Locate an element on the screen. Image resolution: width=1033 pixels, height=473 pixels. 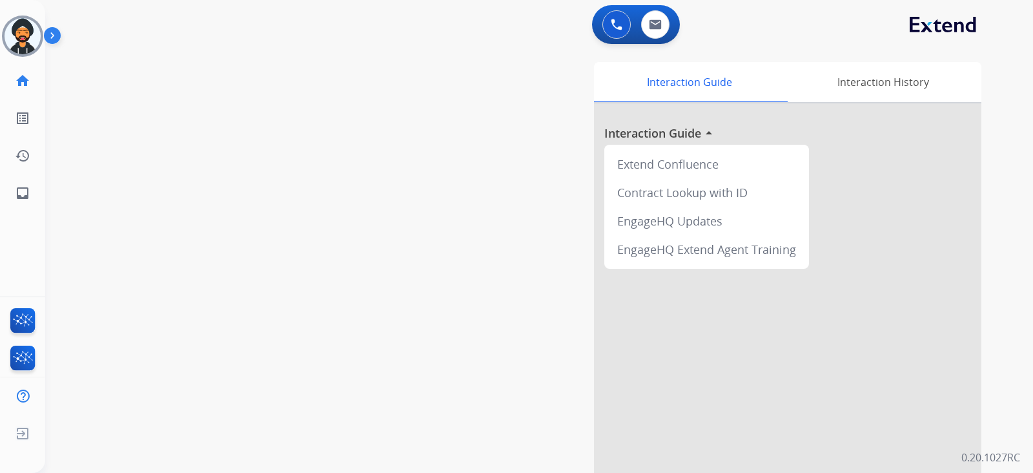
img: avatar is located at coordinates (23, 36).